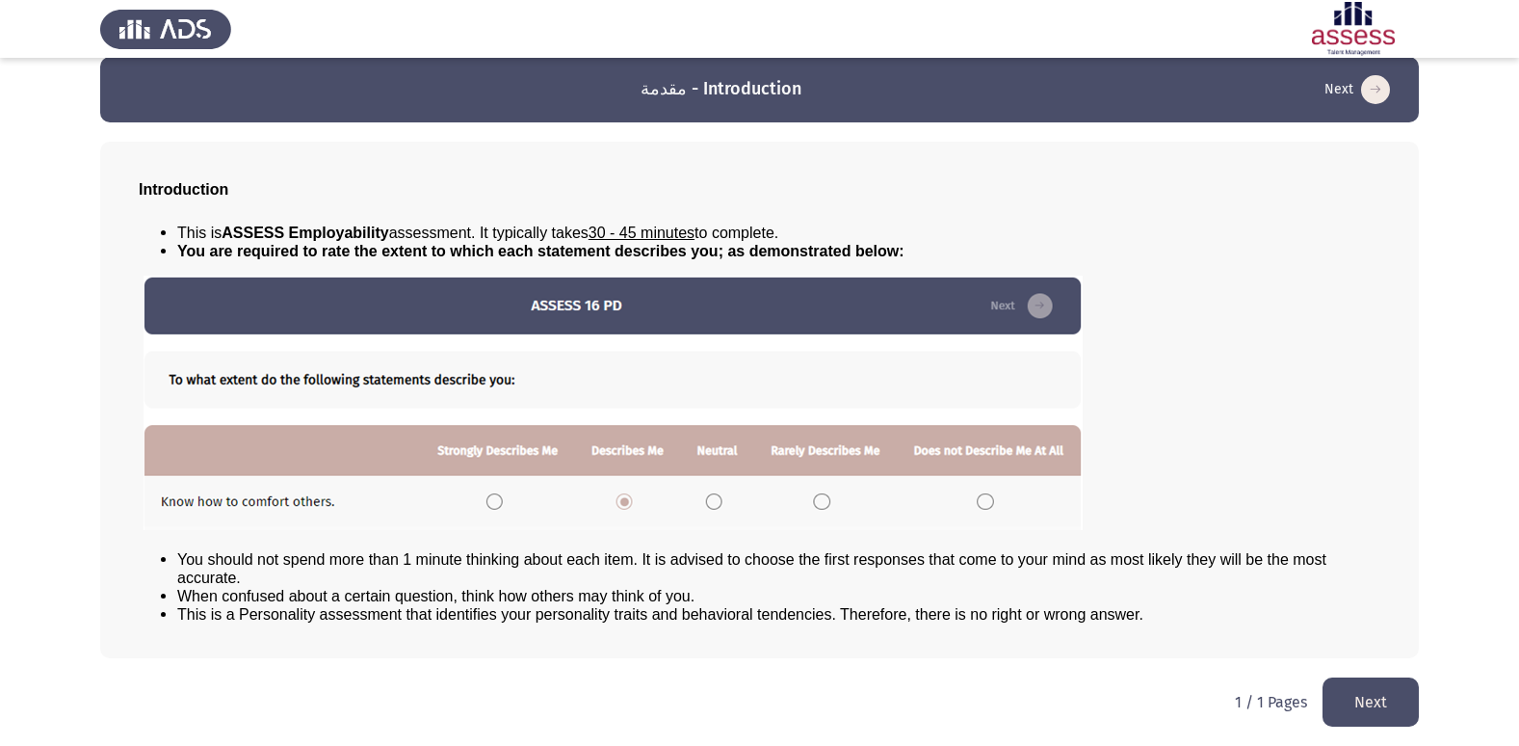  I want to click on u: 30 - 45 minutes, so click(641, 232).